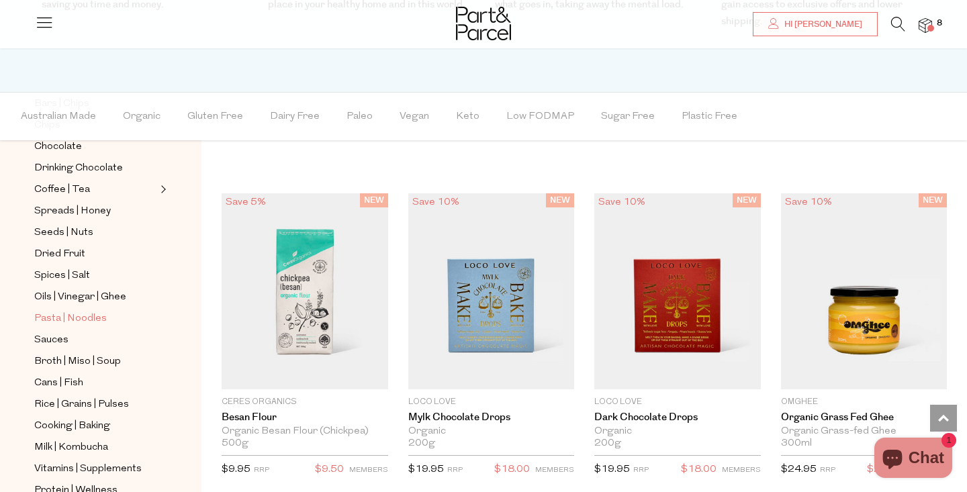 This screenshot has height=492, width=967. What do you see at coordinates (414, 117) in the screenshot?
I see `span: Vegan` at bounding box center [414, 117].